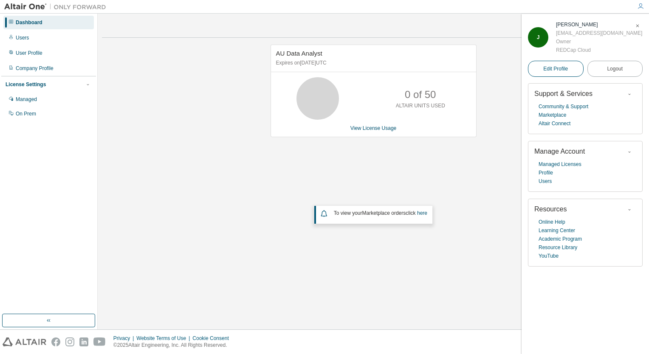 This screenshot has width=649, height=354. Describe the element at coordinates (422, 213) in the screenshot. I see `a: here` at that location.